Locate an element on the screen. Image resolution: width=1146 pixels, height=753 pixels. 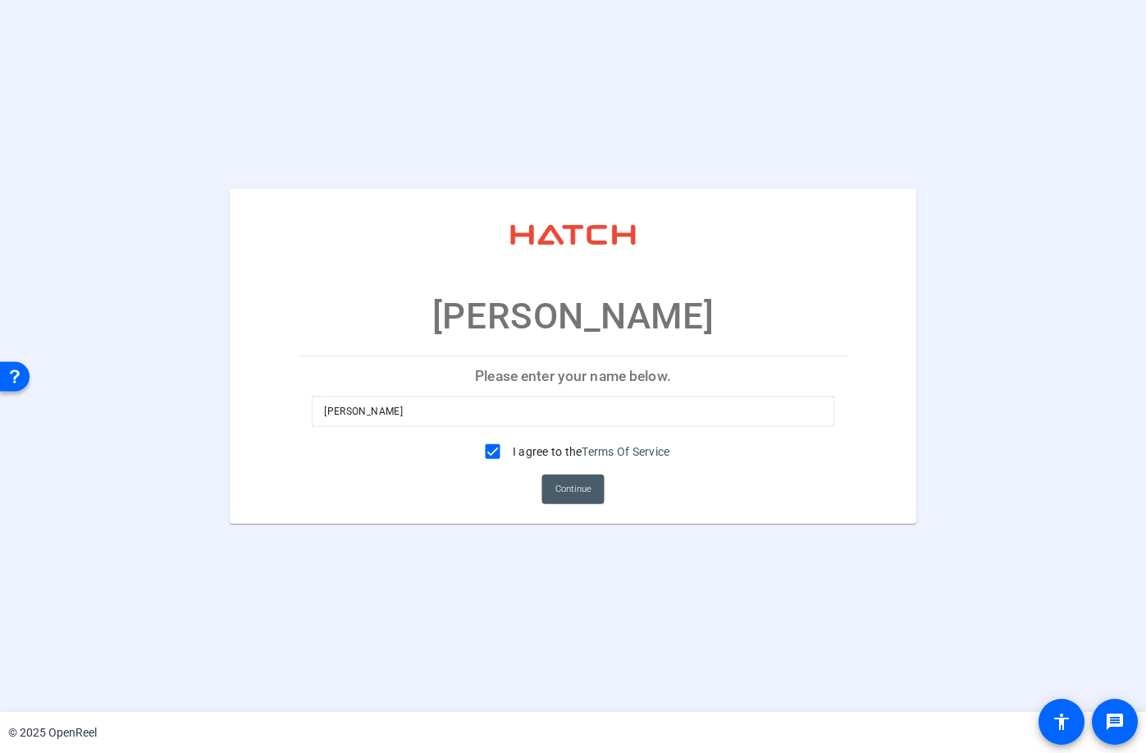
a: Terms Of Service is located at coordinates (625, 451).